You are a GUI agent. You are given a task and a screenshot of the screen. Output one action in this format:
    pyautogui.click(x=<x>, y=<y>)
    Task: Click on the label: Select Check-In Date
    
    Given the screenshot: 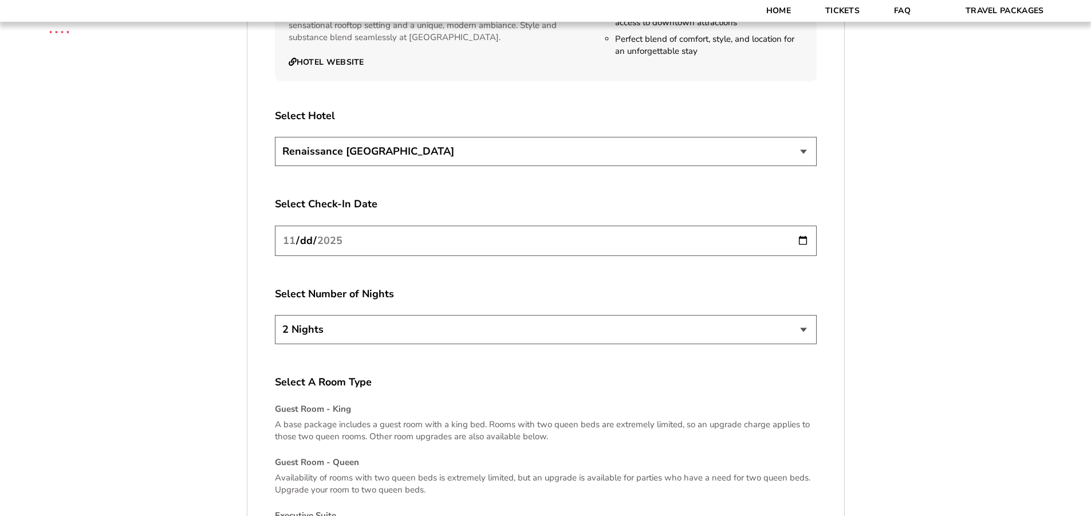 What is the action you would take?
    pyautogui.click(x=546, y=204)
    